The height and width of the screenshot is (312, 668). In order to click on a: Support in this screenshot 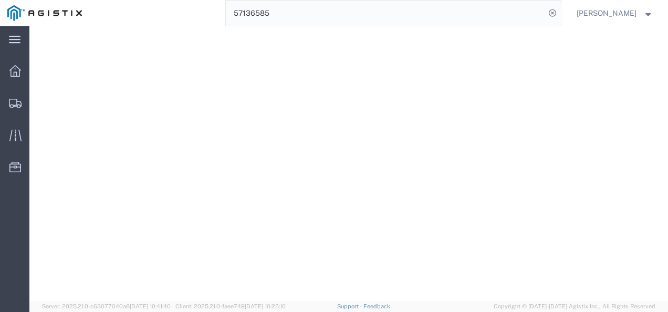, I will do `click(350, 306)`.